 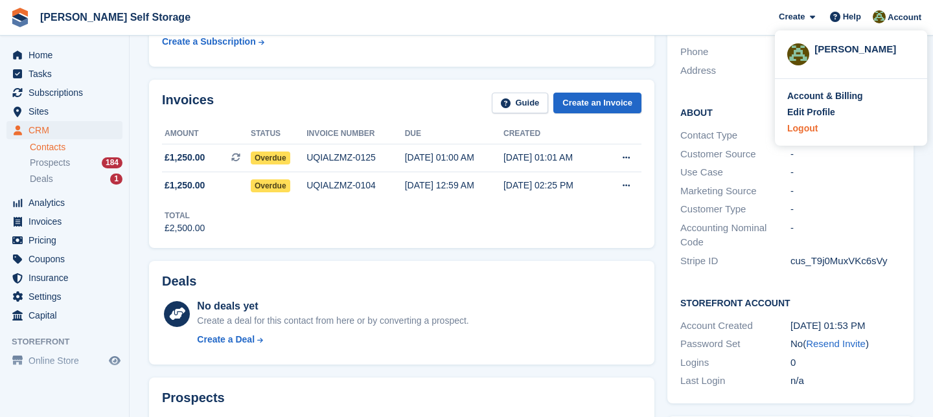 What do you see at coordinates (76, 179) in the screenshot?
I see `a: Deals 1` at bounding box center [76, 179].